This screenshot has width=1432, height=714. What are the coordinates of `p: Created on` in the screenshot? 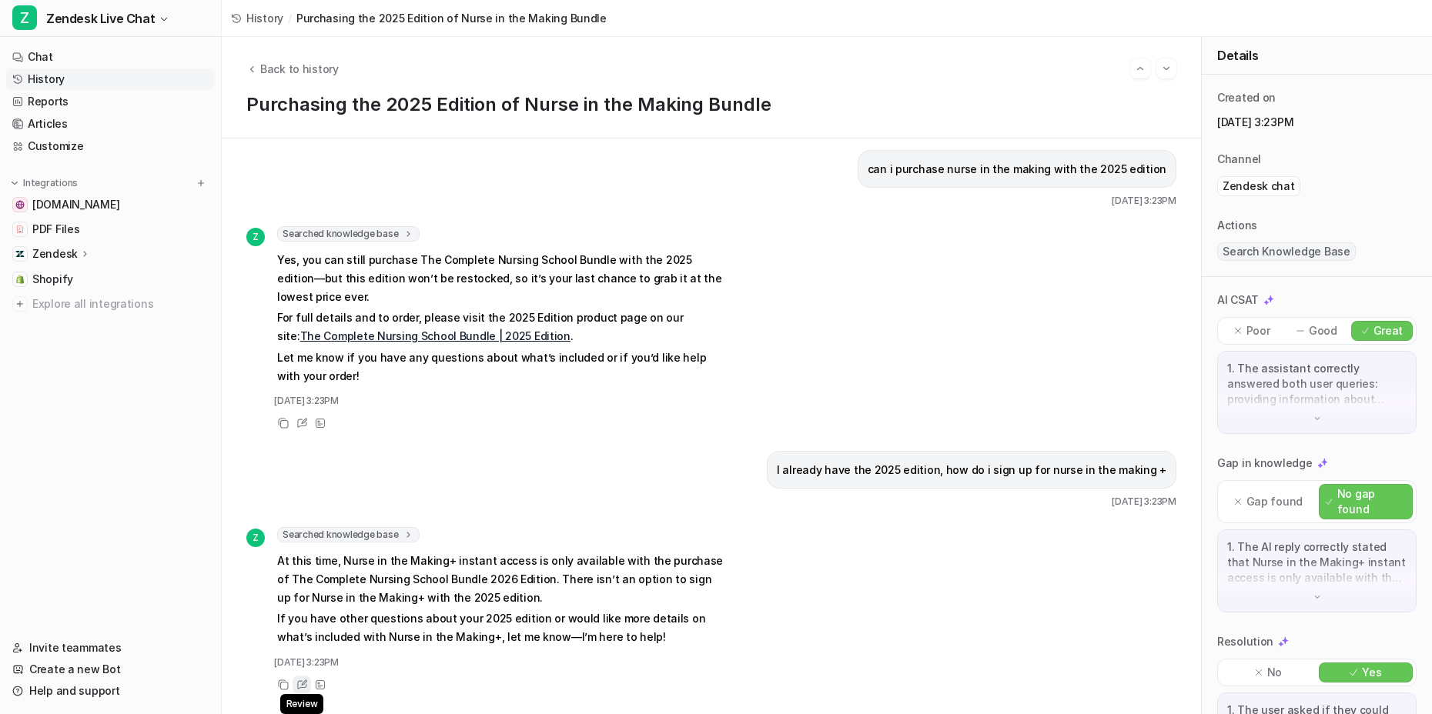 It's located at (1246, 98).